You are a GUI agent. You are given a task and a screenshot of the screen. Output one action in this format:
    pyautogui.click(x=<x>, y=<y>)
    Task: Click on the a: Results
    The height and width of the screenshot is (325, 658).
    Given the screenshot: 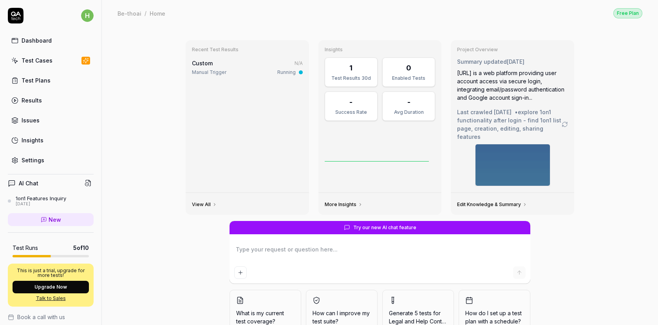 What is the action you would take?
    pyautogui.click(x=51, y=100)
    